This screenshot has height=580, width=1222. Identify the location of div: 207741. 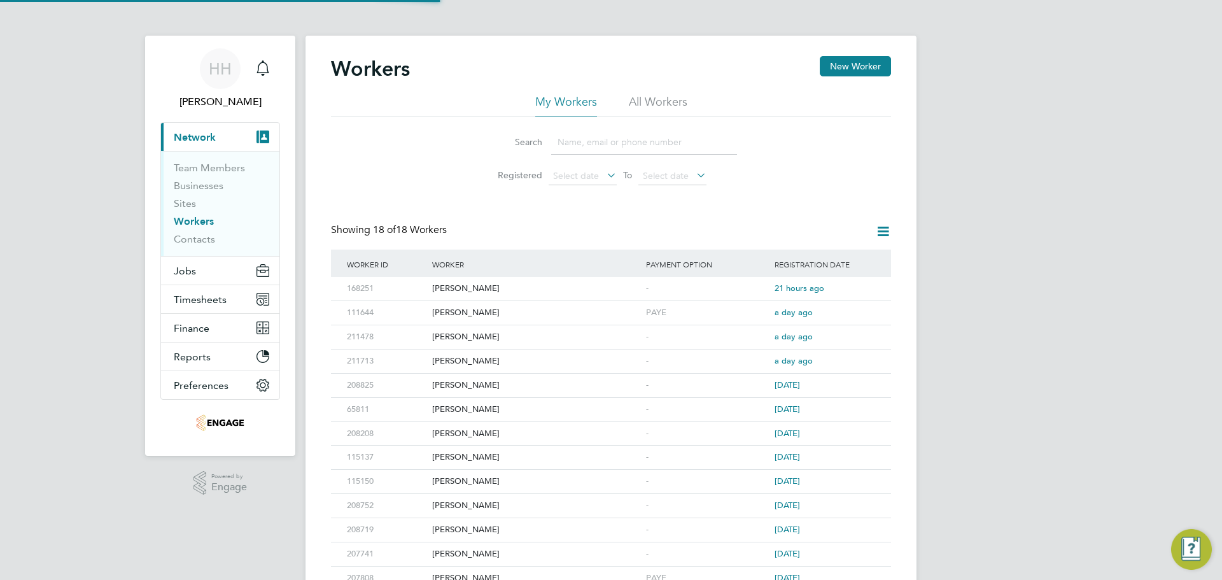
(386, 554).